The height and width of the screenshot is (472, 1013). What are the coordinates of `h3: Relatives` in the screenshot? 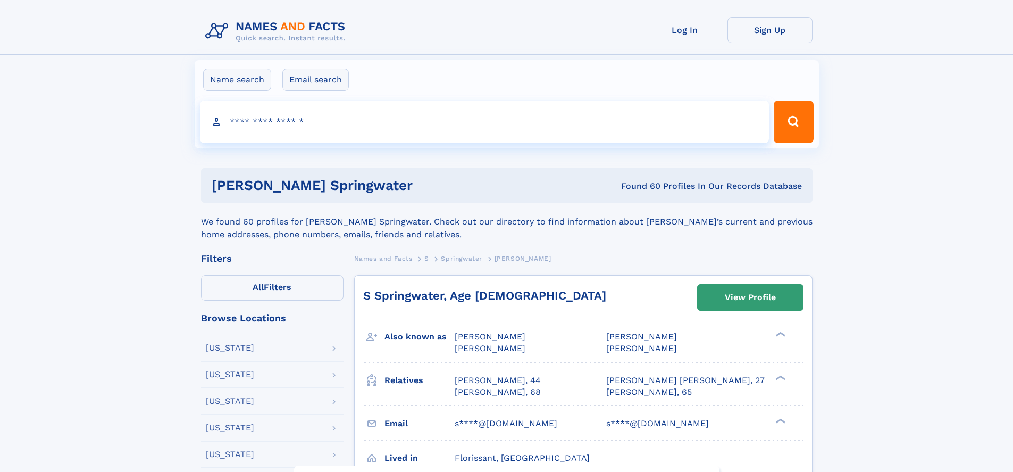 It's located at (420, 380).